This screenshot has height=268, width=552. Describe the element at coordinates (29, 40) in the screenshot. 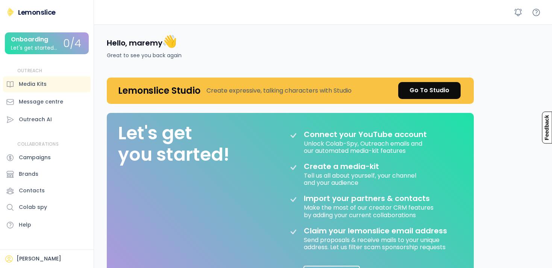

I see `div: Onboarding` at that location.